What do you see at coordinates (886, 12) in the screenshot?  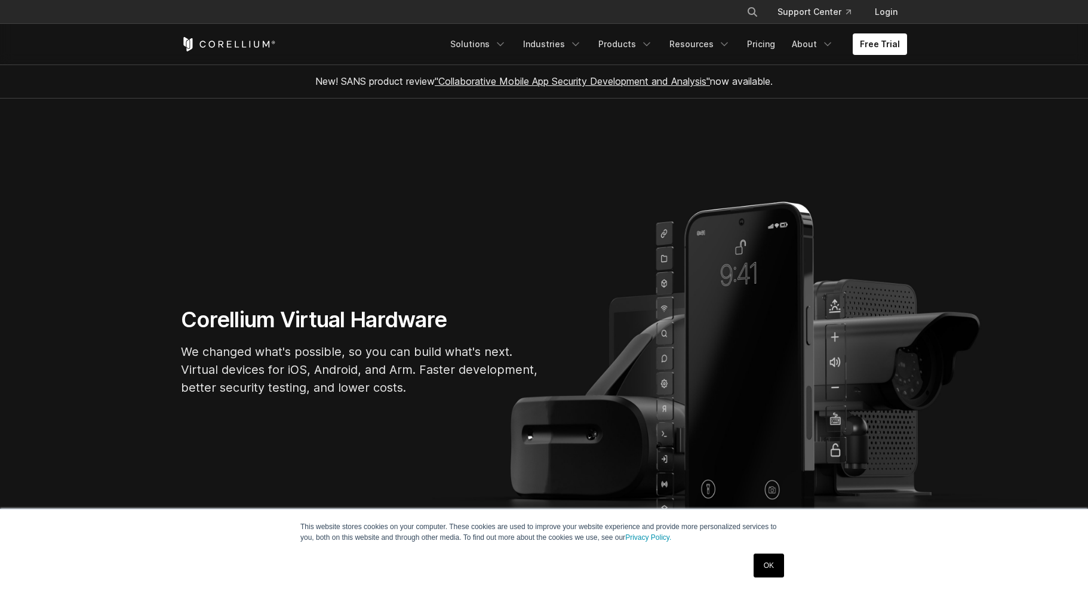 I see `a: Login` at bounding box center [886, 12].